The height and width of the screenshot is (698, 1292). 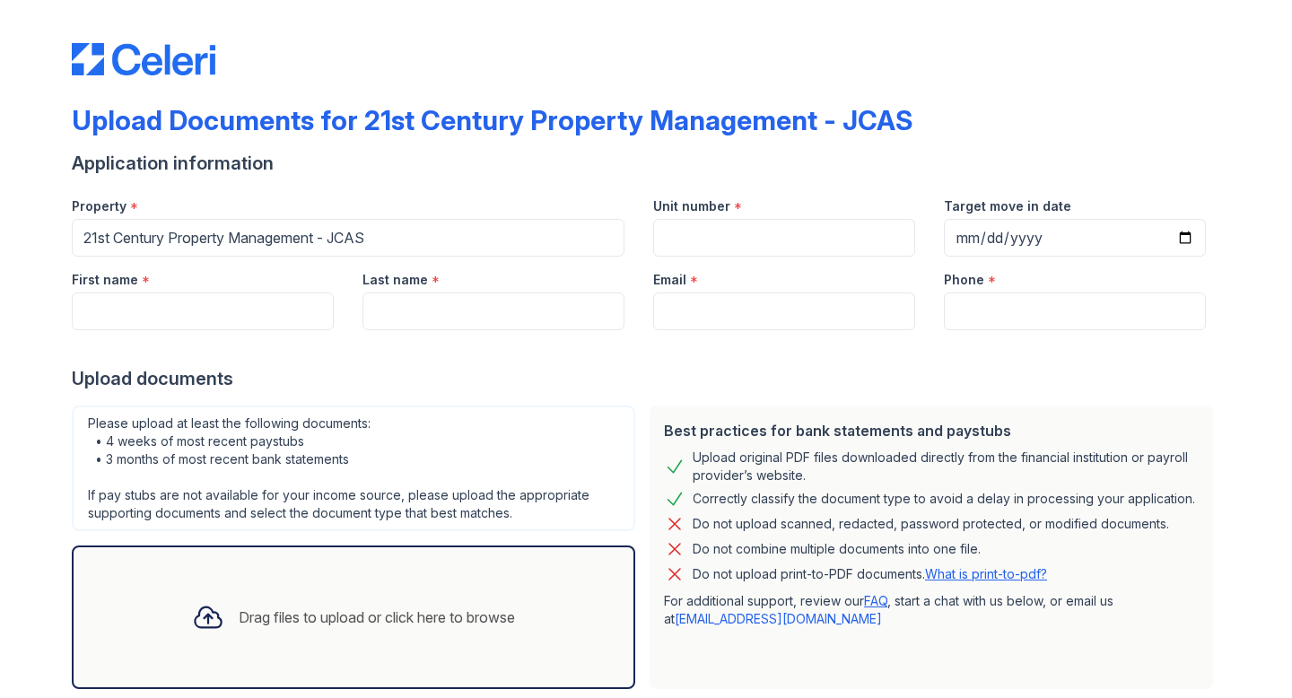 I want to click on div: Do not upload scanned, redacted, password protected, or modified documents., so click(x=931, y=524).